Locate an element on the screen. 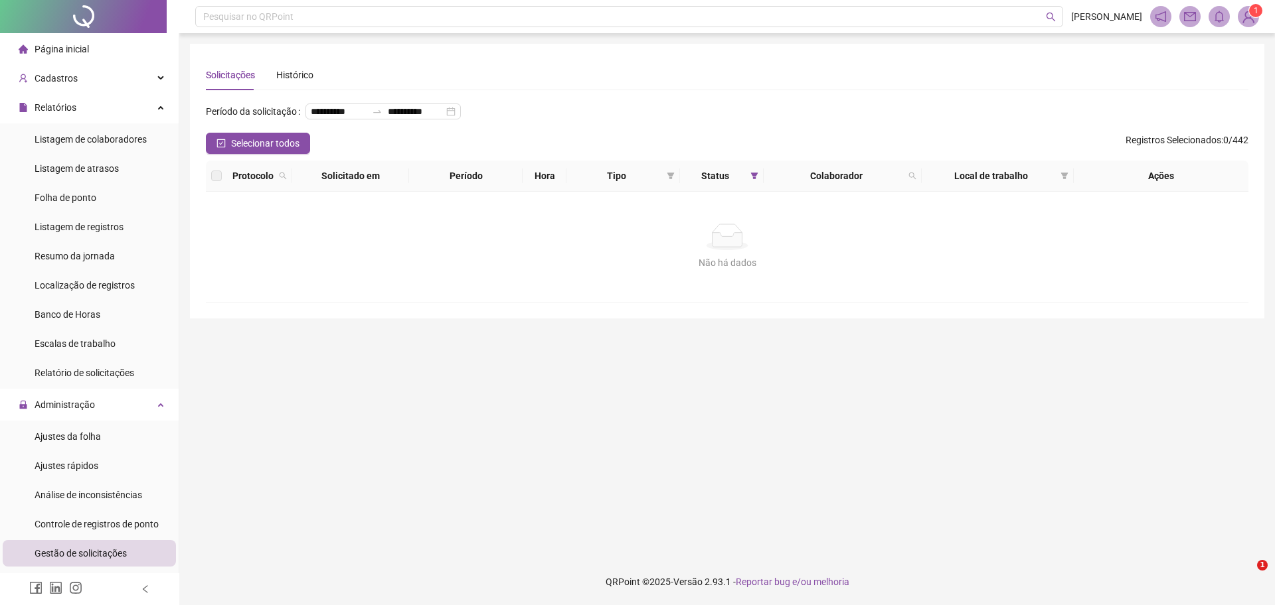 The image size is (1275, 605). span: home is located at coordinates (23, 49).